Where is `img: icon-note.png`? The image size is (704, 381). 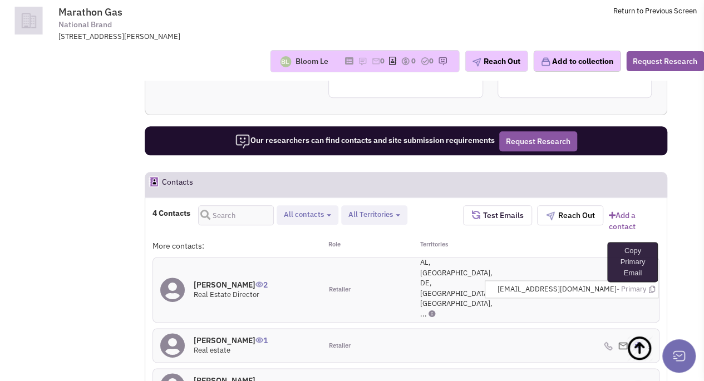
img: icon-note.png is located at coordinates (362, 61).